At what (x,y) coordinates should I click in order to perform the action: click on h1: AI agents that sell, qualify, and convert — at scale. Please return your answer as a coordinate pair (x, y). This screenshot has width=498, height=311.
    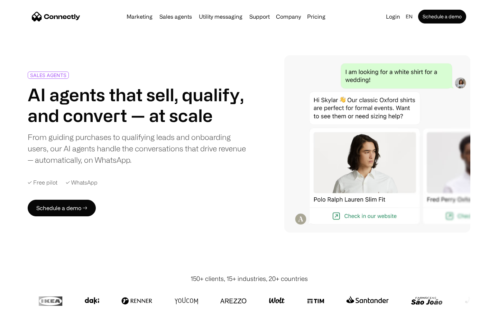
    Looking at the image, I should click on (137, 105).